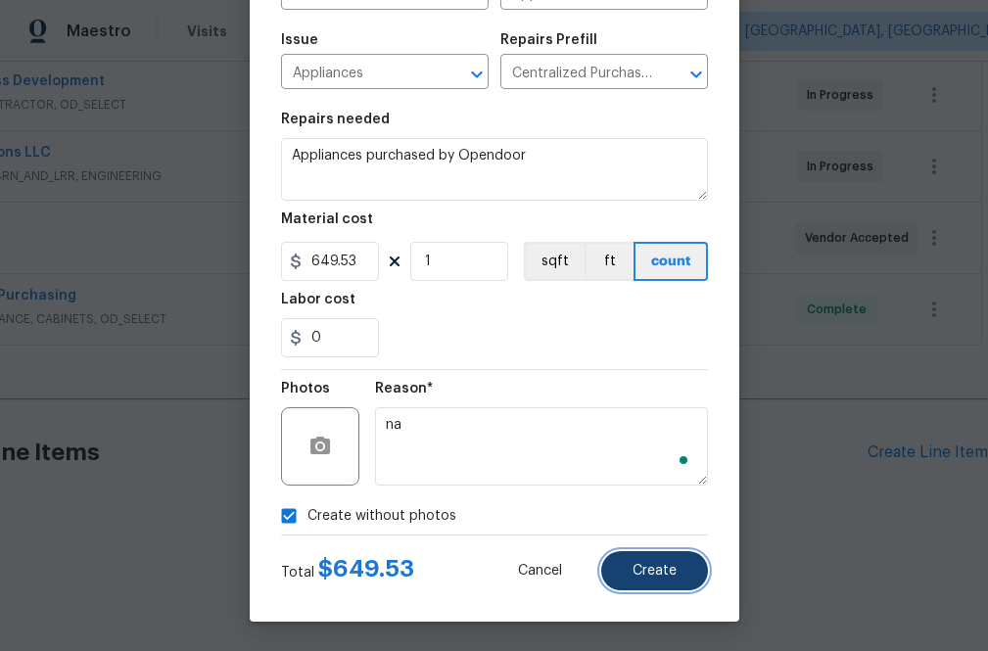  I want to click on h5: Material cost, so click(327, 219).